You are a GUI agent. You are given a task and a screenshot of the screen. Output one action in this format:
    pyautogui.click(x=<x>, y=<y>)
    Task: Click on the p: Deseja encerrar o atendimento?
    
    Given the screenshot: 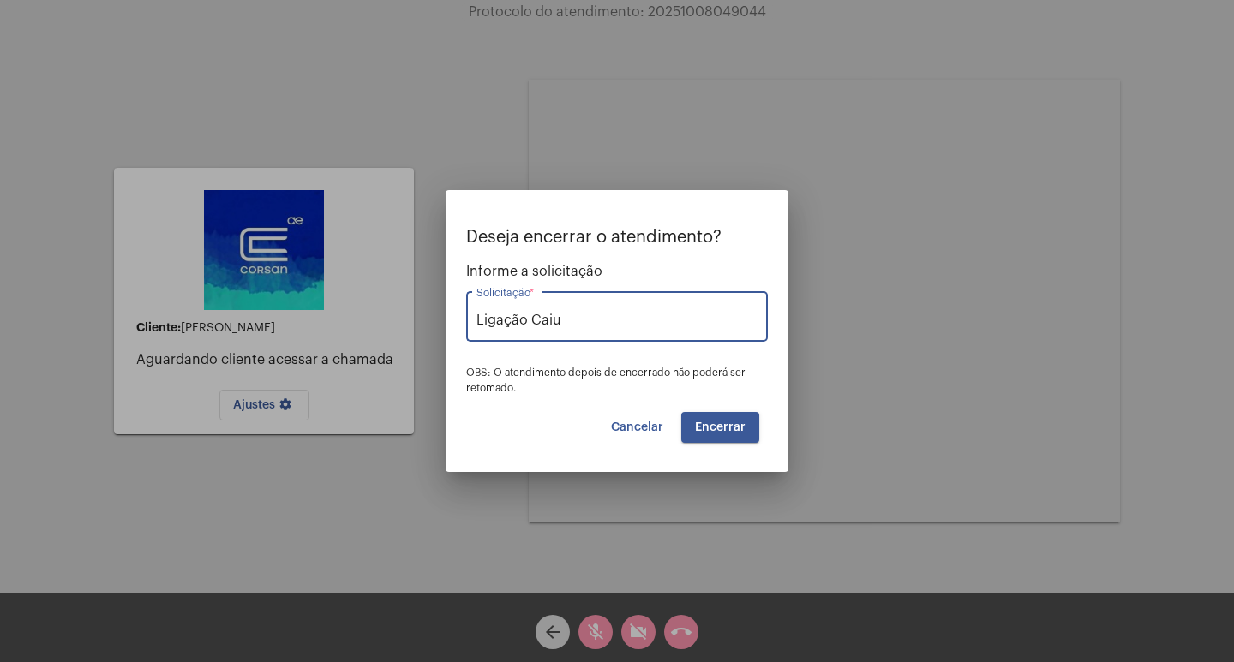 What is the action you would take?
    pyautogui.click(x=617, y=237)
    